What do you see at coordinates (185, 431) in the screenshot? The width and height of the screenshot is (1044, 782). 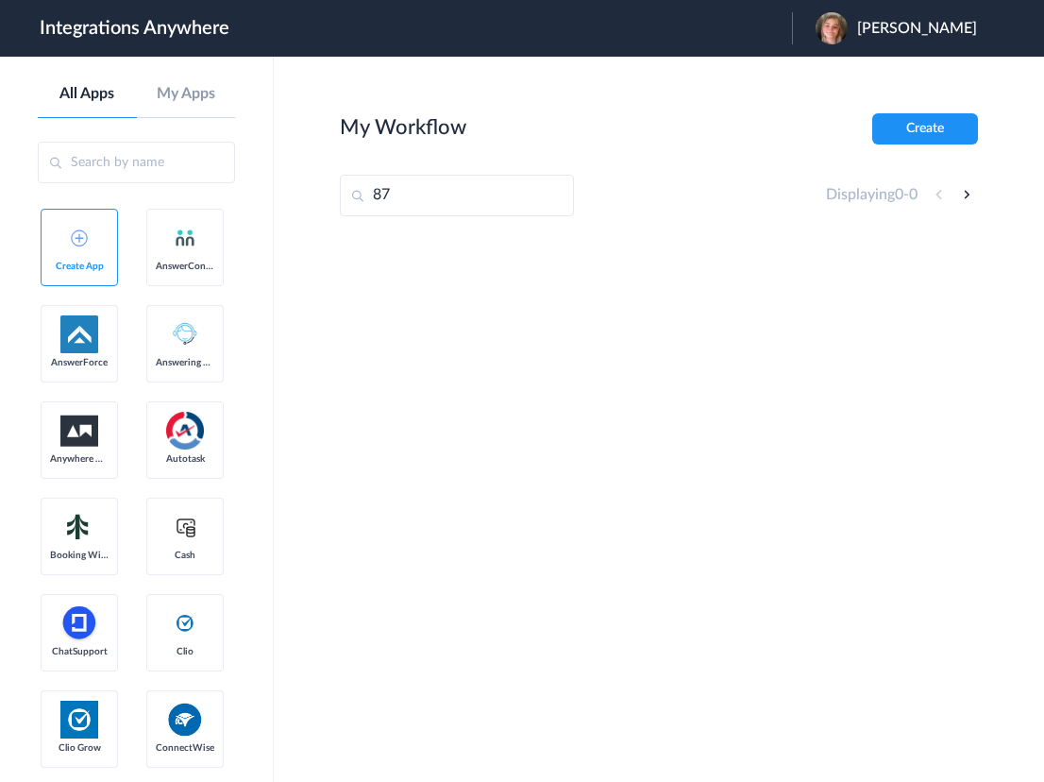 I see `img: autotask.png` at bounding box center [185, 431].